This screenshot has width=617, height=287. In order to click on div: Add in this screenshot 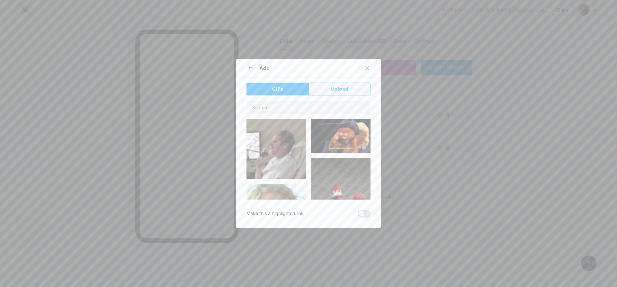, I will do `click(265, 68)`.